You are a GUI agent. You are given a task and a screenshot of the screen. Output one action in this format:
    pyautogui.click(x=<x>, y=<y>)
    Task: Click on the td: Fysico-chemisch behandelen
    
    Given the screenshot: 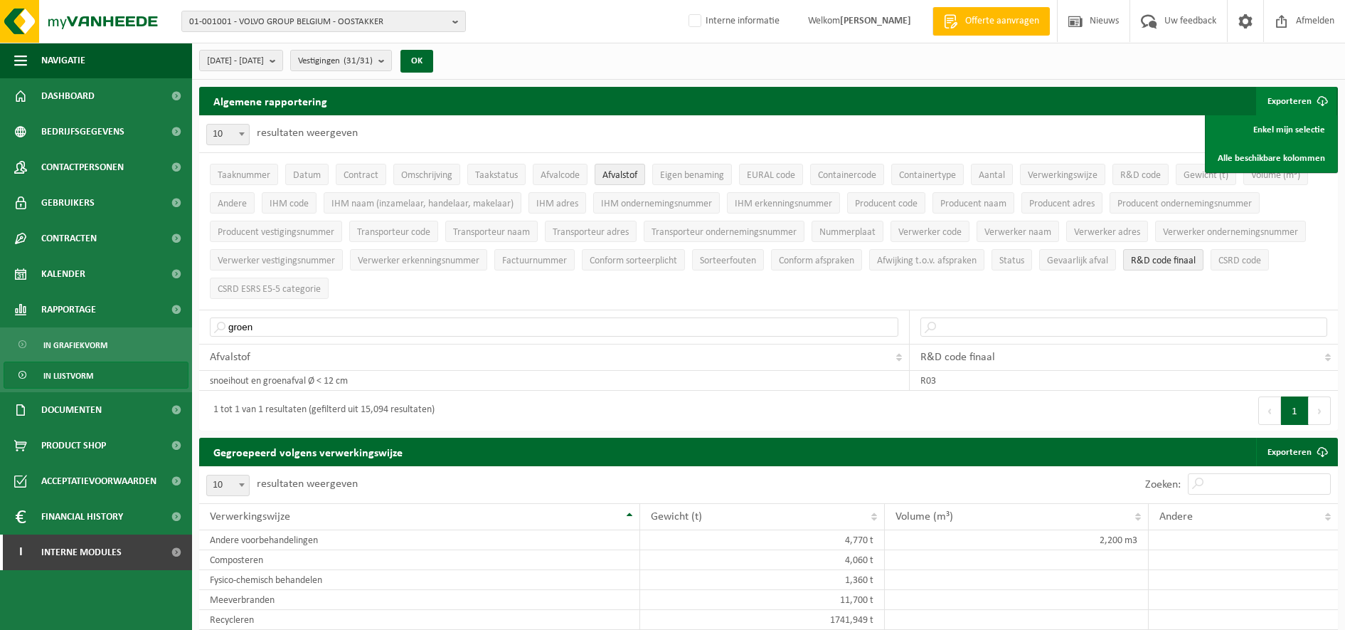 What is the action you would take?
    pyautogui.click(x=420, y=580)
    